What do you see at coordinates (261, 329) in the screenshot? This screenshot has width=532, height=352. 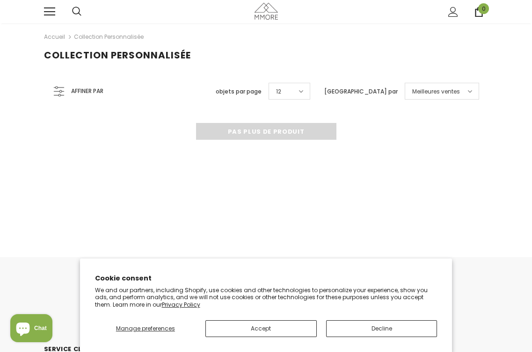 I see `button: Accept` at bounding box center [261, 329].